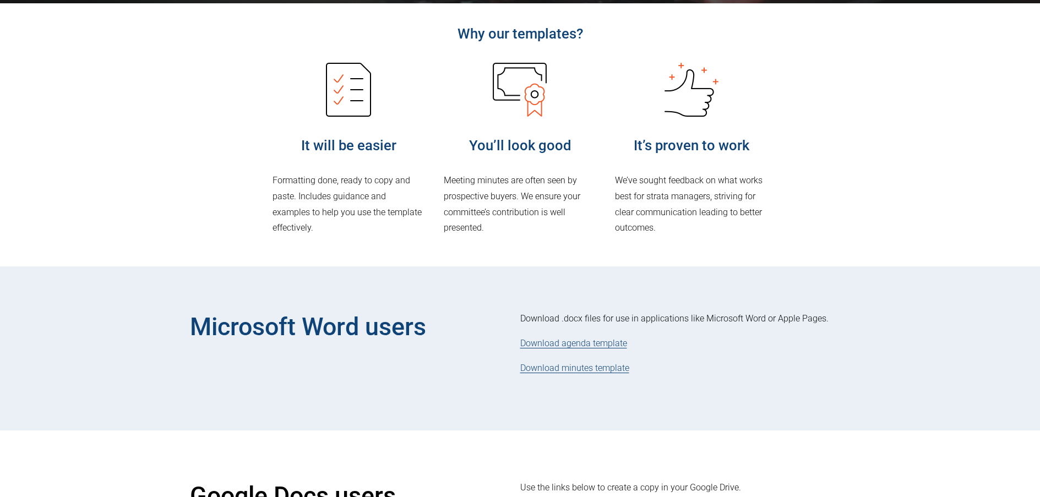 This screenshot has width=1040, height=497. I want to click on p: We’ve sought feedback on what works best for strata managers, striving for clear communication le..., so click(691, 204).